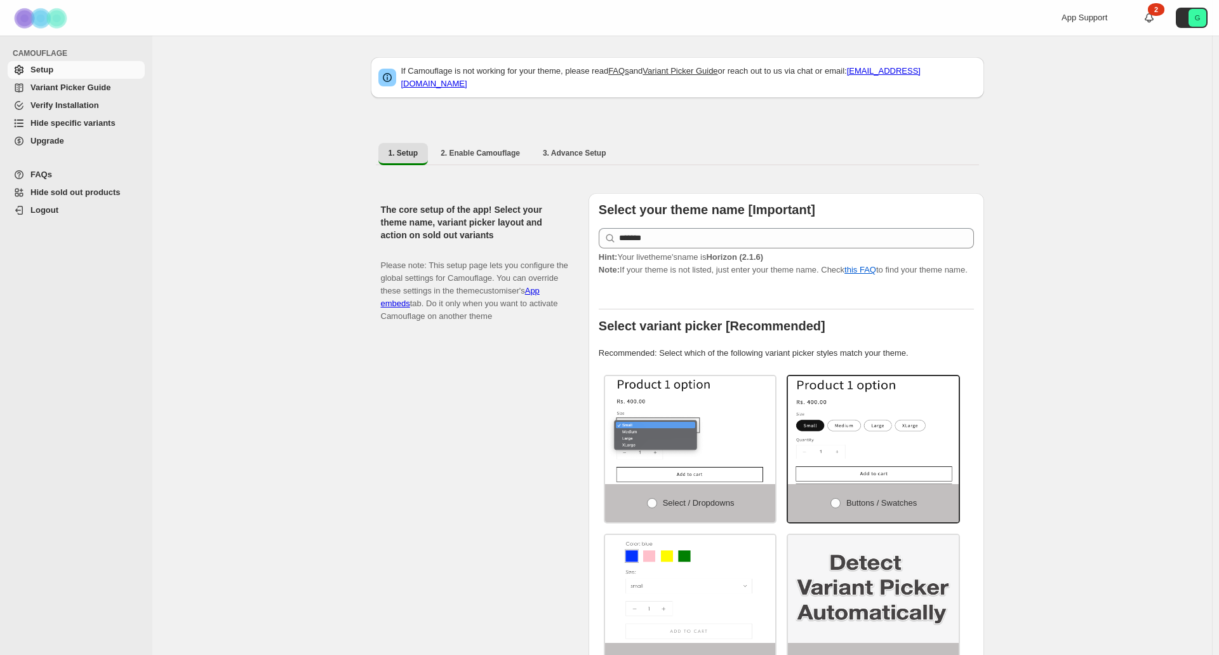 The width and height of the screenshot is (1219, 655). What do you see at coordinates (47, 140) in the screenshot?
I see `span: Upgrade` at bounding box center [47, 140].